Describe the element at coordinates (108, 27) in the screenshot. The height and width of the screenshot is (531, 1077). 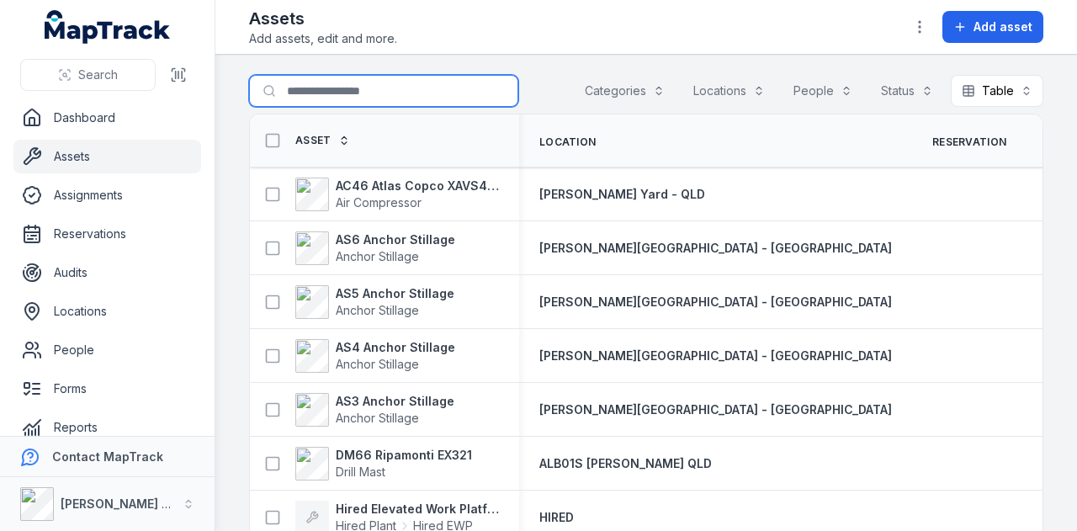
I see `a: MapTrack` at that location.